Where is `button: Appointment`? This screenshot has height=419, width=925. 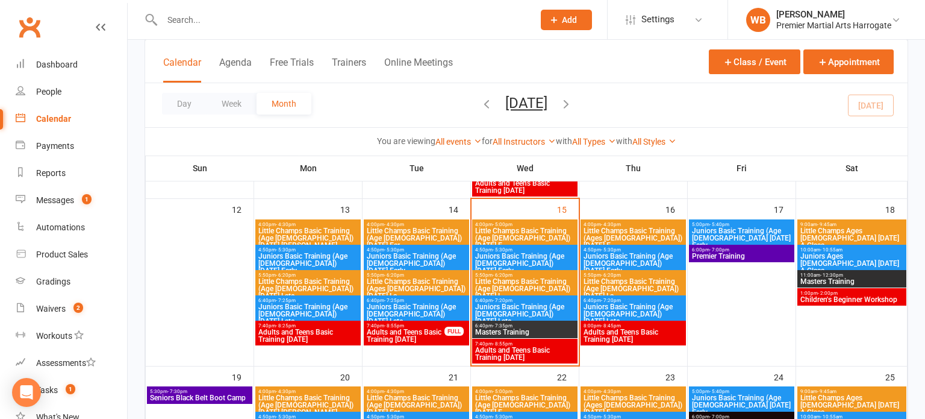 button: Appointment is located at coordinates (848, 61).